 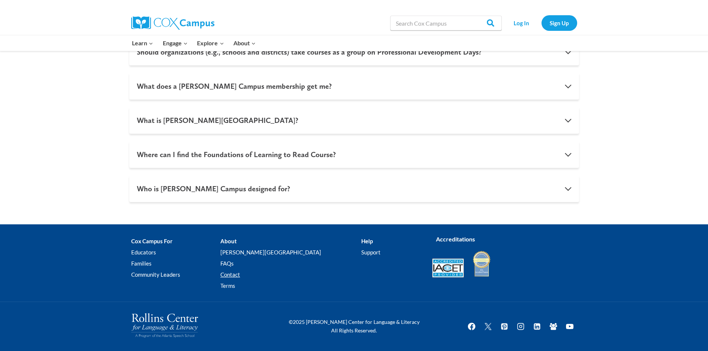 I want to click on button: Child menu of Explore, so click(x=211, y=43).